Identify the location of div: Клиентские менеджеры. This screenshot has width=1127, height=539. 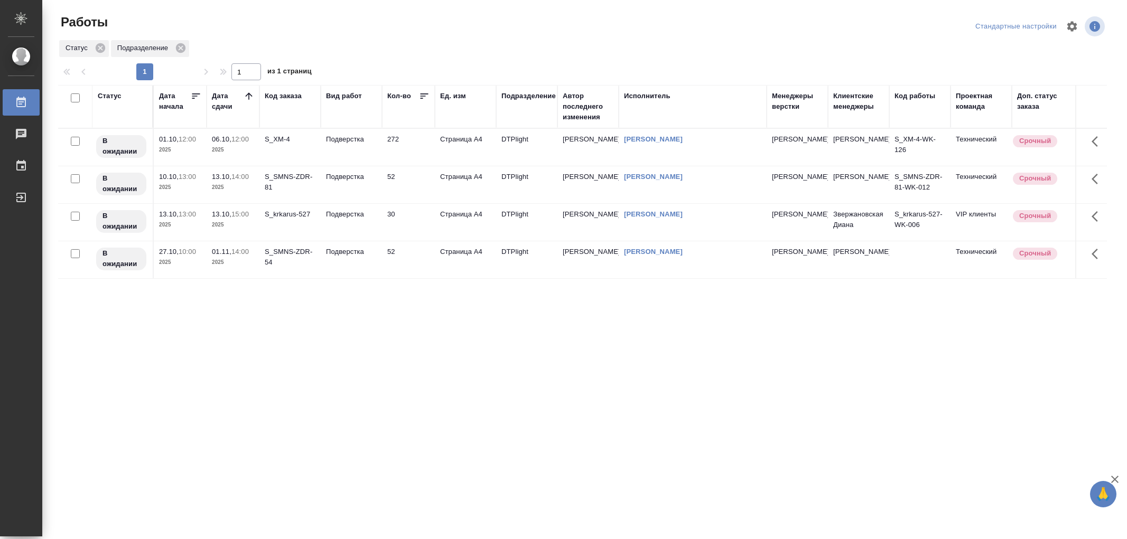
(859, 101).